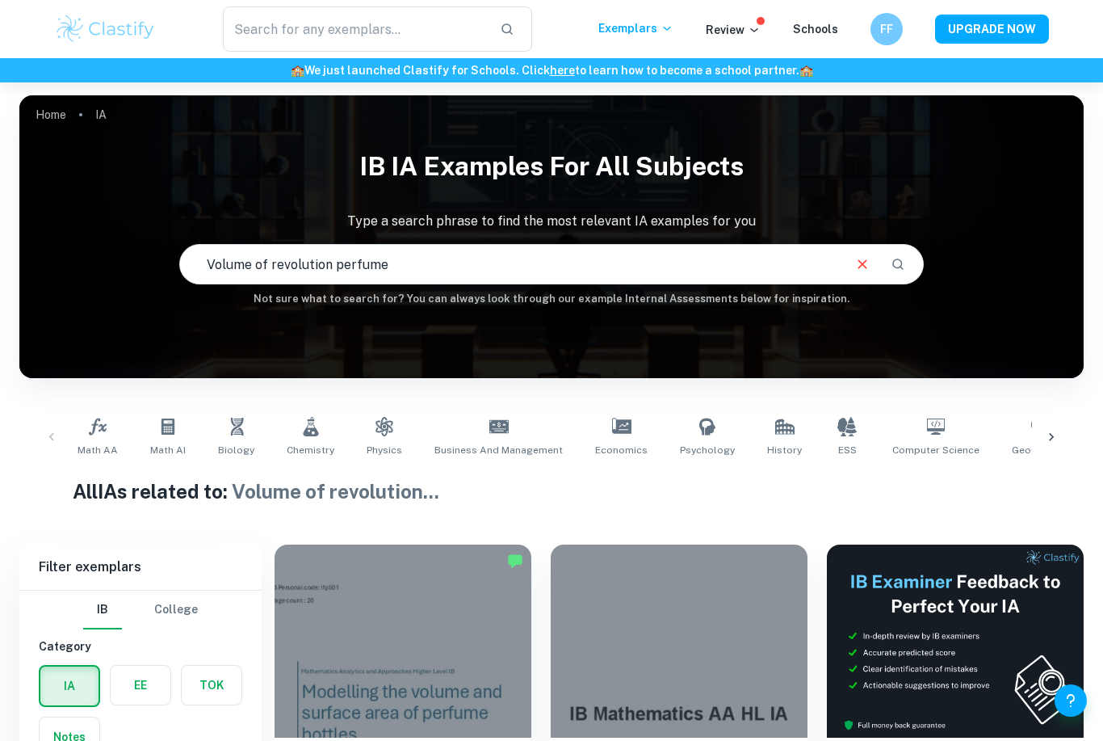 This screenshot has height=741, width=1103. Describe the element at coordinates (141, 610) in the screenshot. I see `div: Filter type choice` at that location.